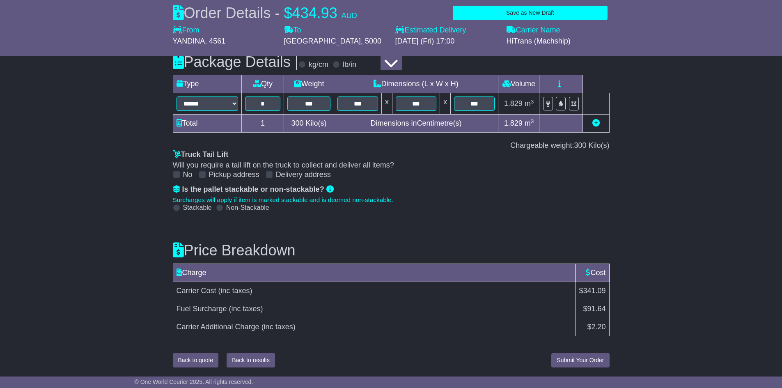  Describe the element at coordinates (416, 124) in the screenshot. I see `td: Dimensions in Centimetre(s)` at that location.